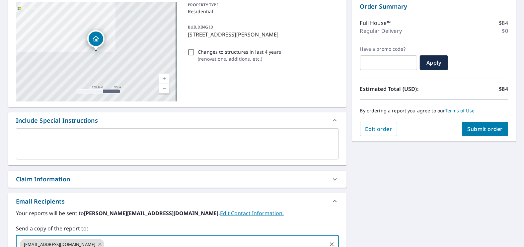 Image resolution: width=524 pixels, height=247 pixels. Describe the element at coordinates (375, 23) in the screenshot. I see `p: Full House™` at that location.